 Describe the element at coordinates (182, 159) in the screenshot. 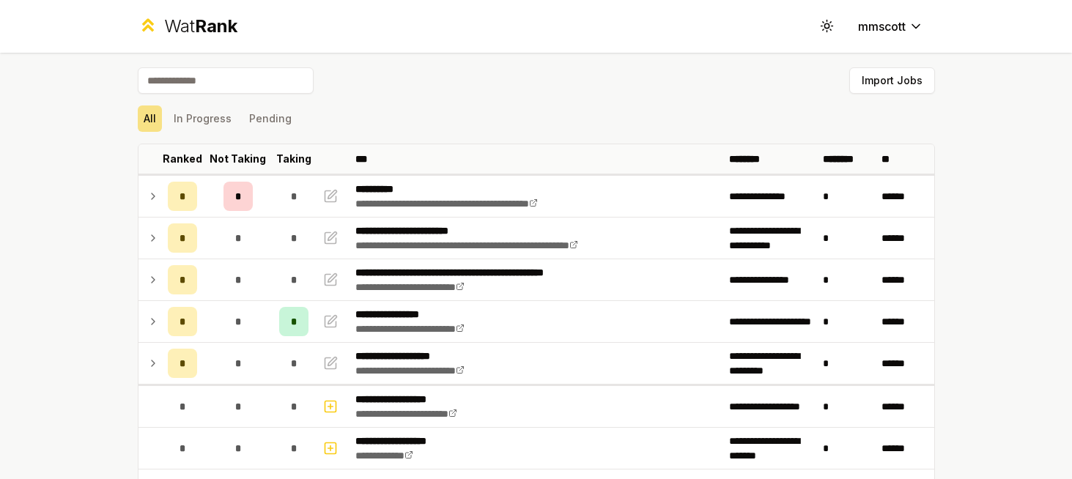

I see `p: Ranked` at that location.